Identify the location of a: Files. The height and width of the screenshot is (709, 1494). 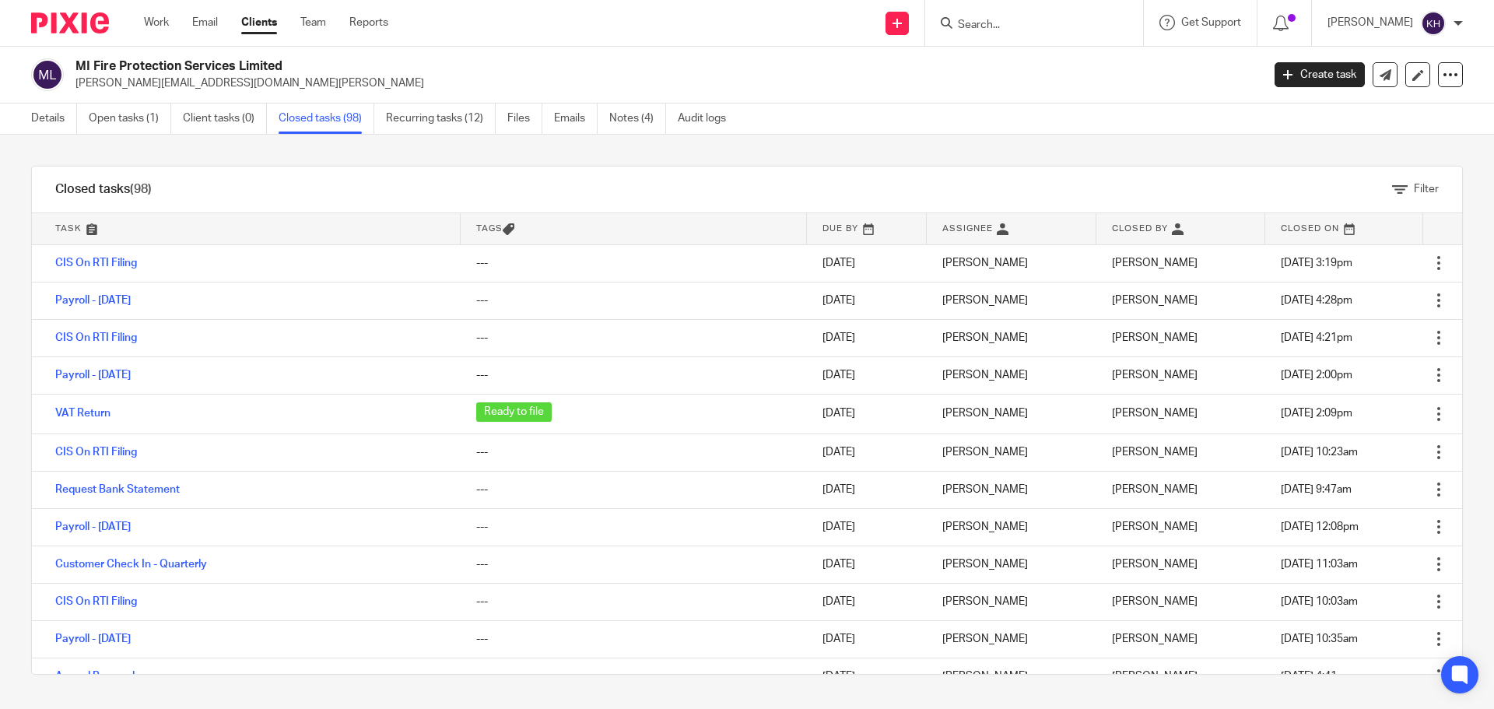
(525, 118).